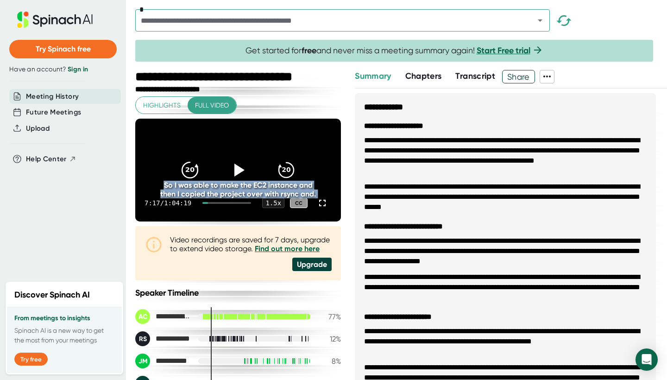  Describe the element at coordinates (63, 70) in the screenshot. I see `div: Have an account?` at that location.